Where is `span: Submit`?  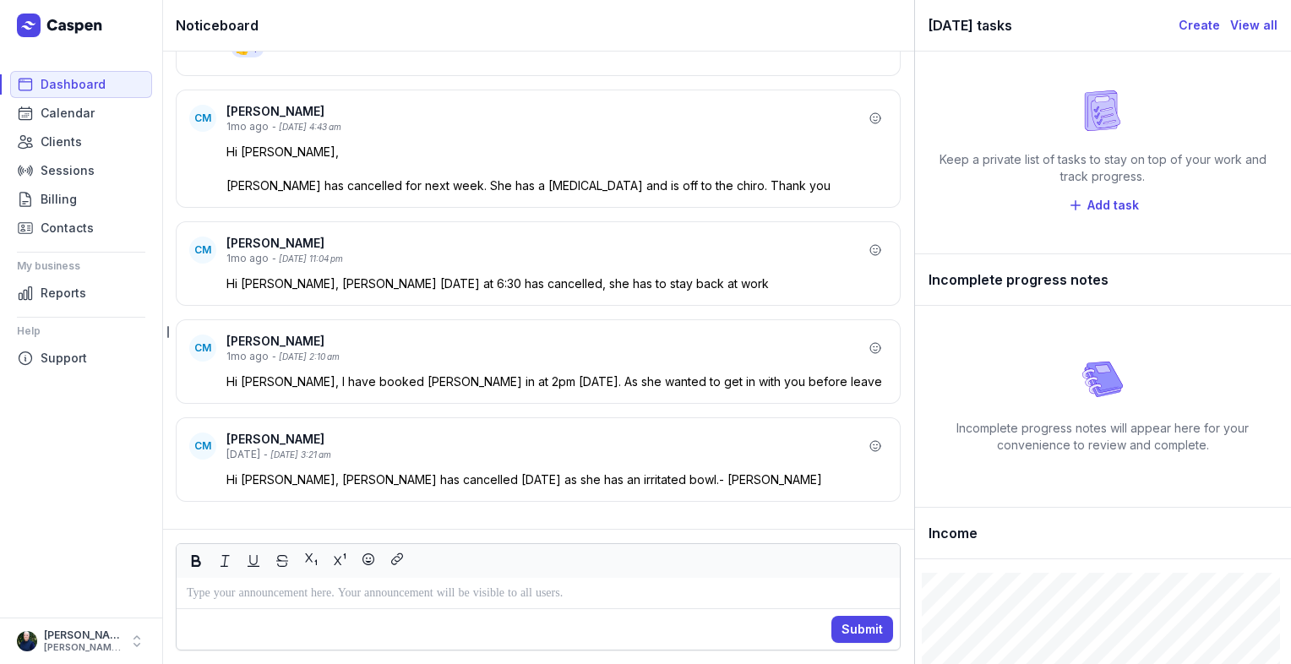 span: Submit is located at coordinates (862, 629).